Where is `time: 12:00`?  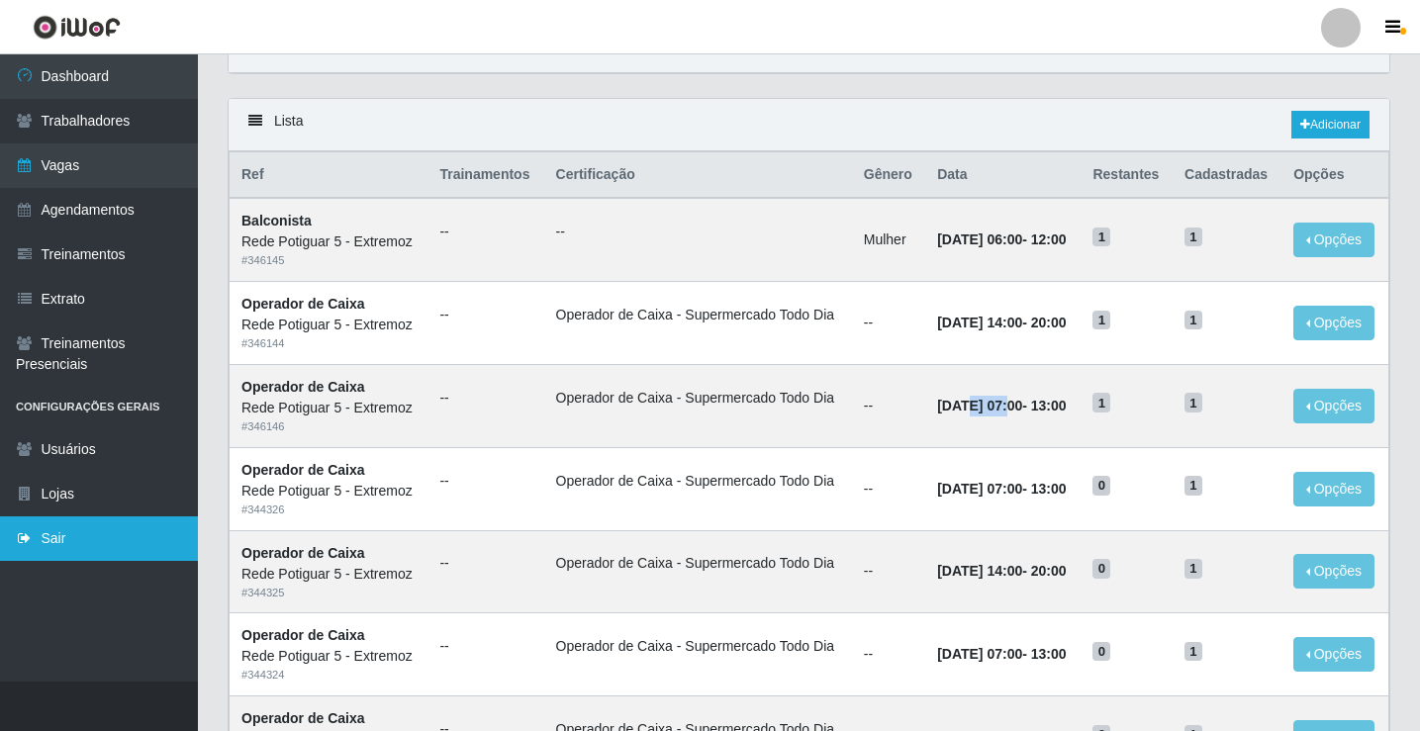
time: 12:00 is located at coordinates (1049, 239).